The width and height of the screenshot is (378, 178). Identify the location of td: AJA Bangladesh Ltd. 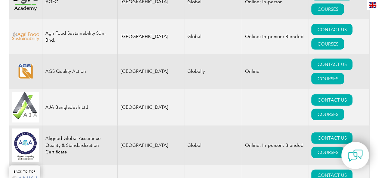
(80, 108).